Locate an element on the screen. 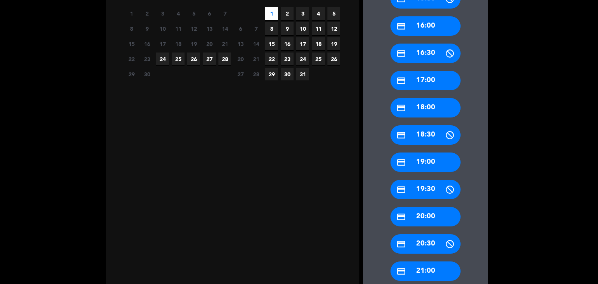  div: 19:00 is located at coordinates (425, 162).